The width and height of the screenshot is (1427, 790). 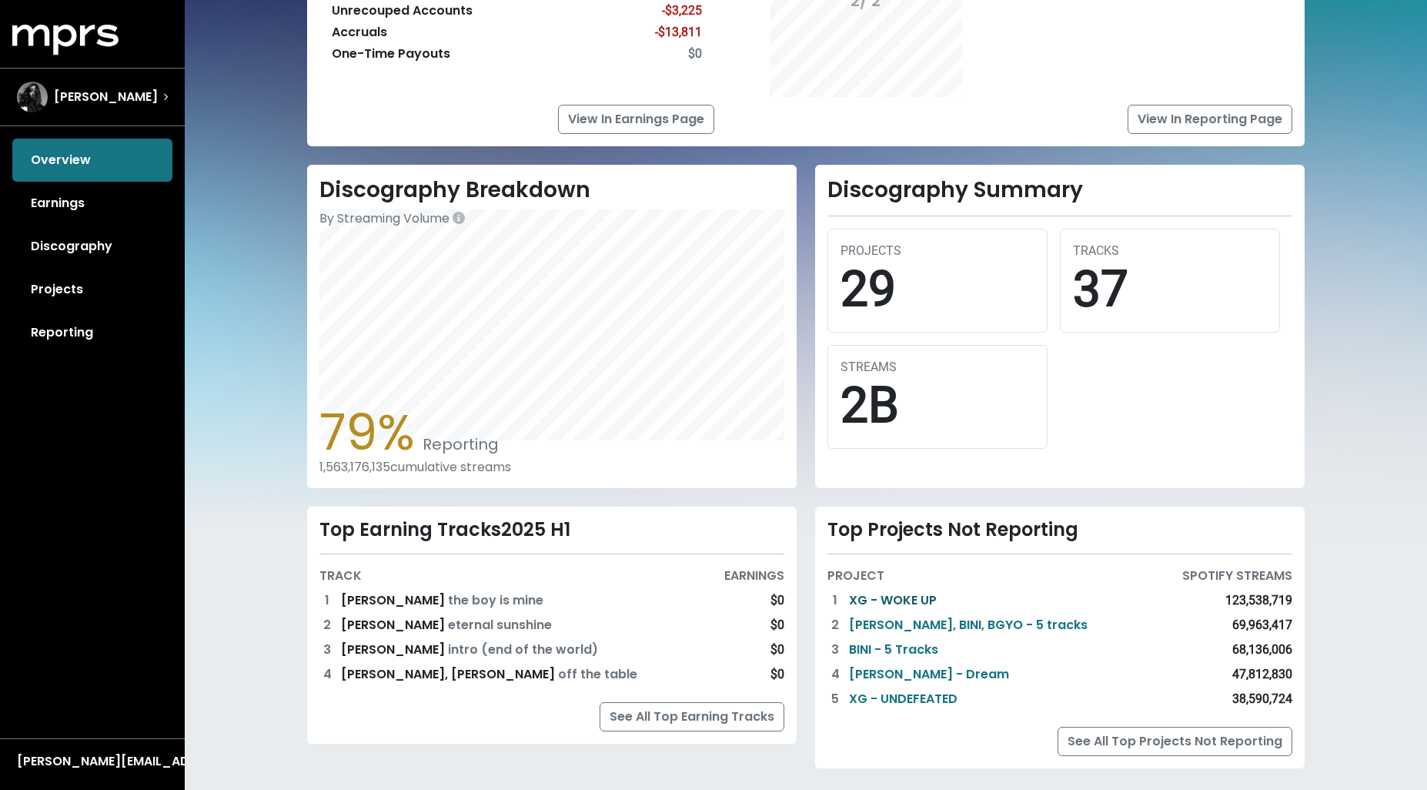 What do you see at coordinates (523, 649) in the screenshot?
I see `span: intro (end of the world)` at bounding box center [523, 649].